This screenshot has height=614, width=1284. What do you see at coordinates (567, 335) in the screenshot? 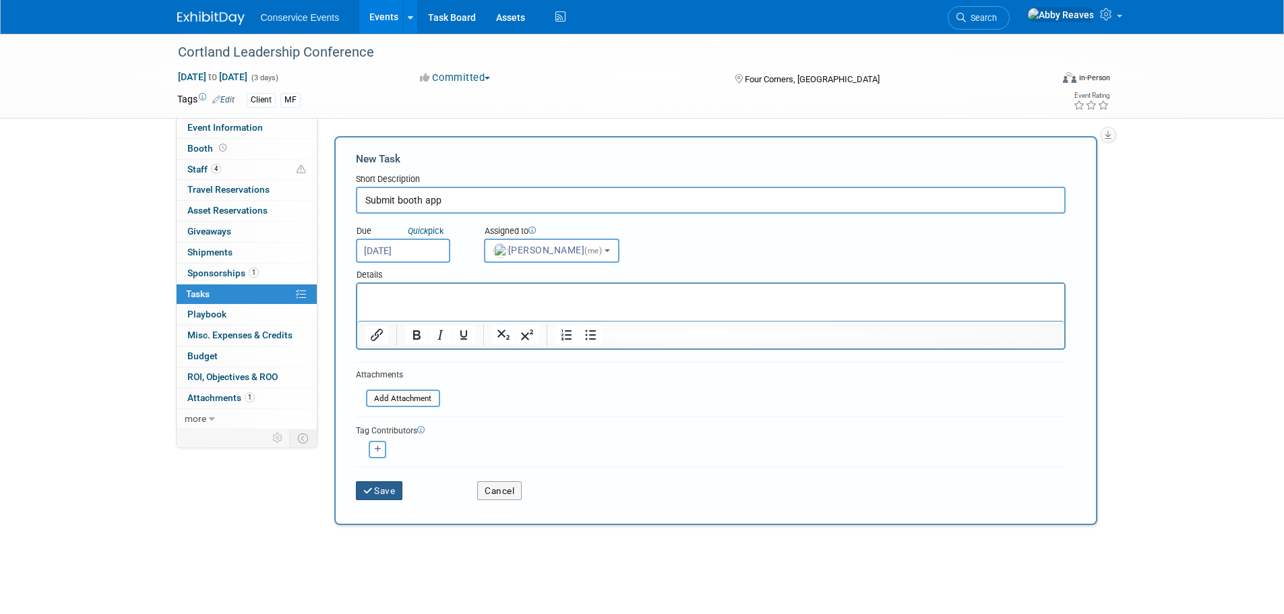
I see `button: Numbered list` at bounding box center [567, 335].